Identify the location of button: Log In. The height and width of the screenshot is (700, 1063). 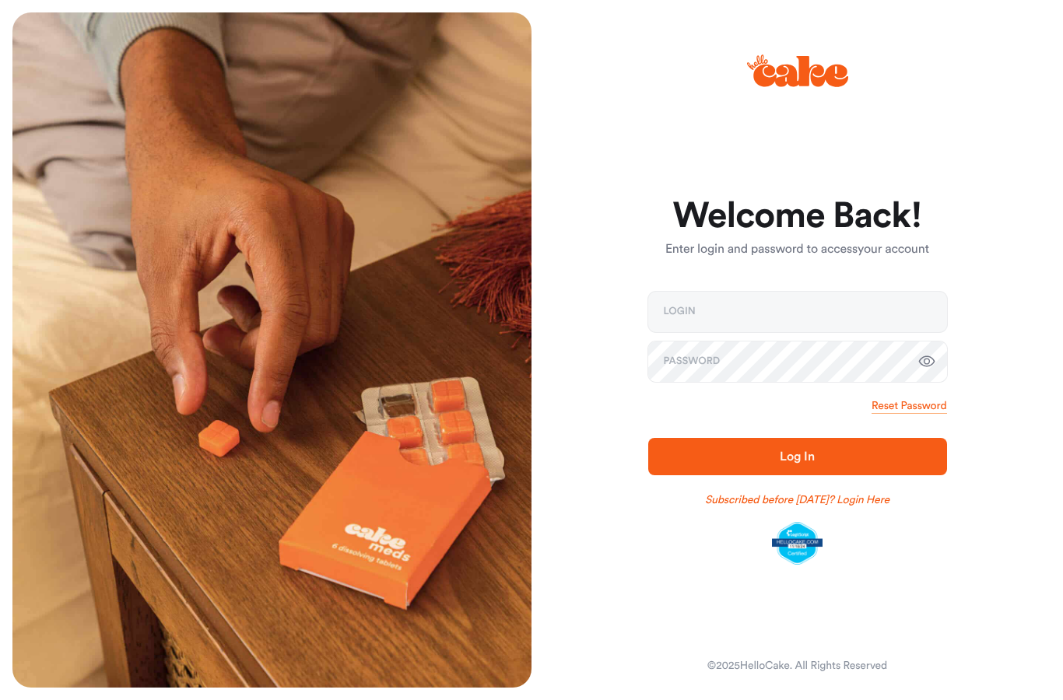
(797, 457).